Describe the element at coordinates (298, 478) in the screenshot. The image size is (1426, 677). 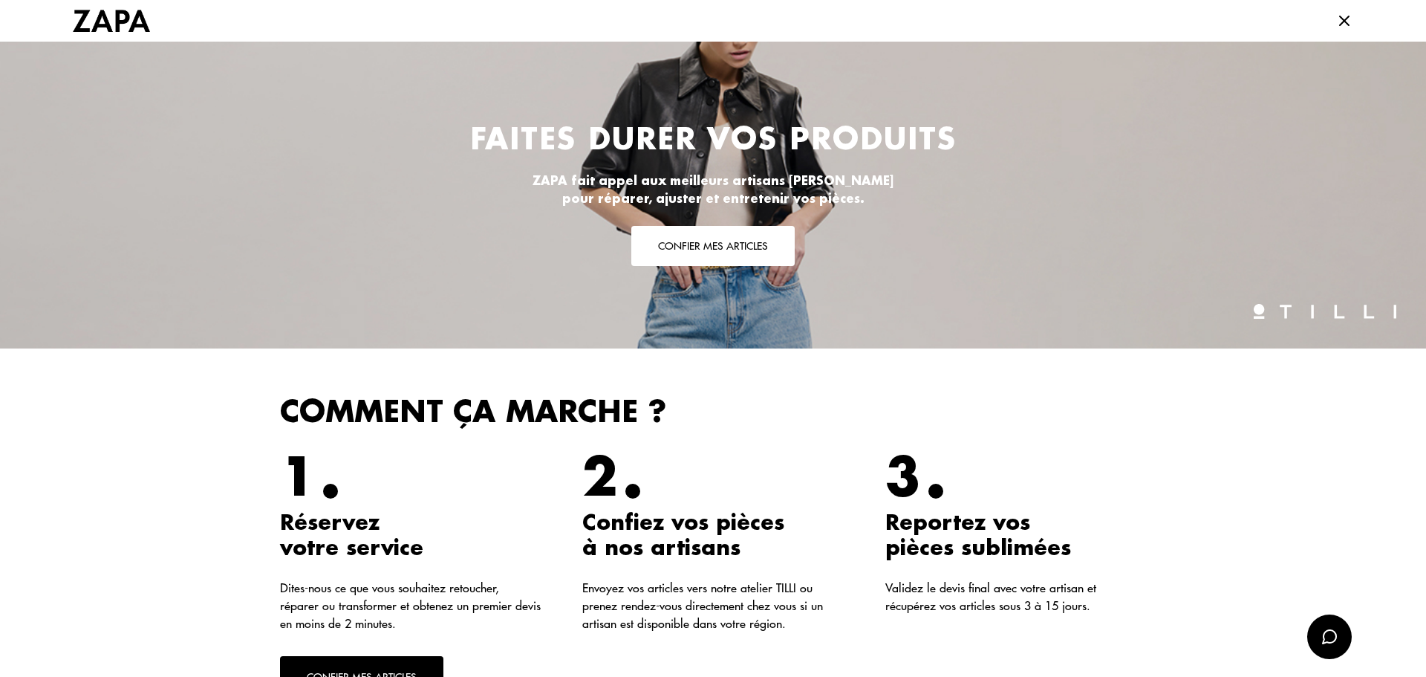
I see `p: 1` at that location.